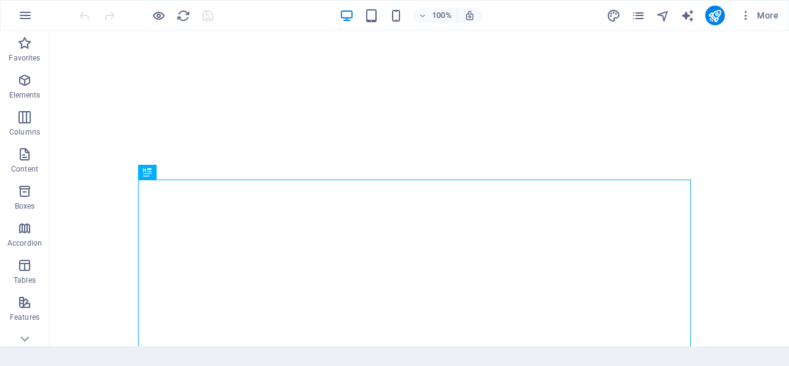  Describe the element at coordinates (663, 15) in the screenshot. I see `button: navigator` at that location.